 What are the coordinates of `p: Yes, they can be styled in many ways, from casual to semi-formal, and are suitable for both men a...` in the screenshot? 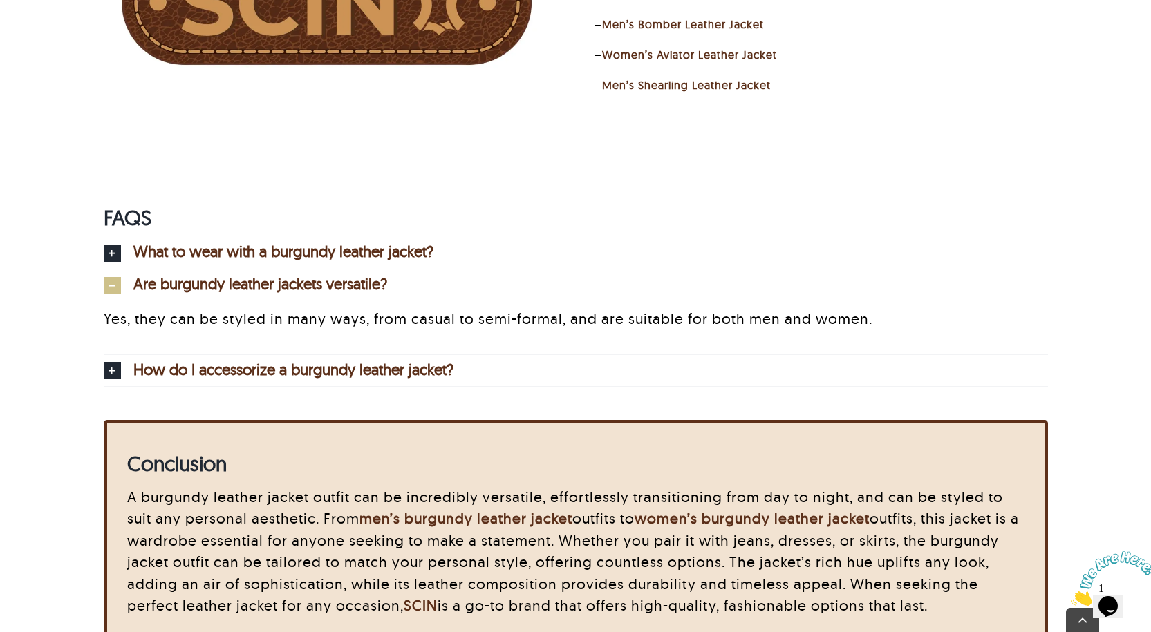 It's located at (576, 319).